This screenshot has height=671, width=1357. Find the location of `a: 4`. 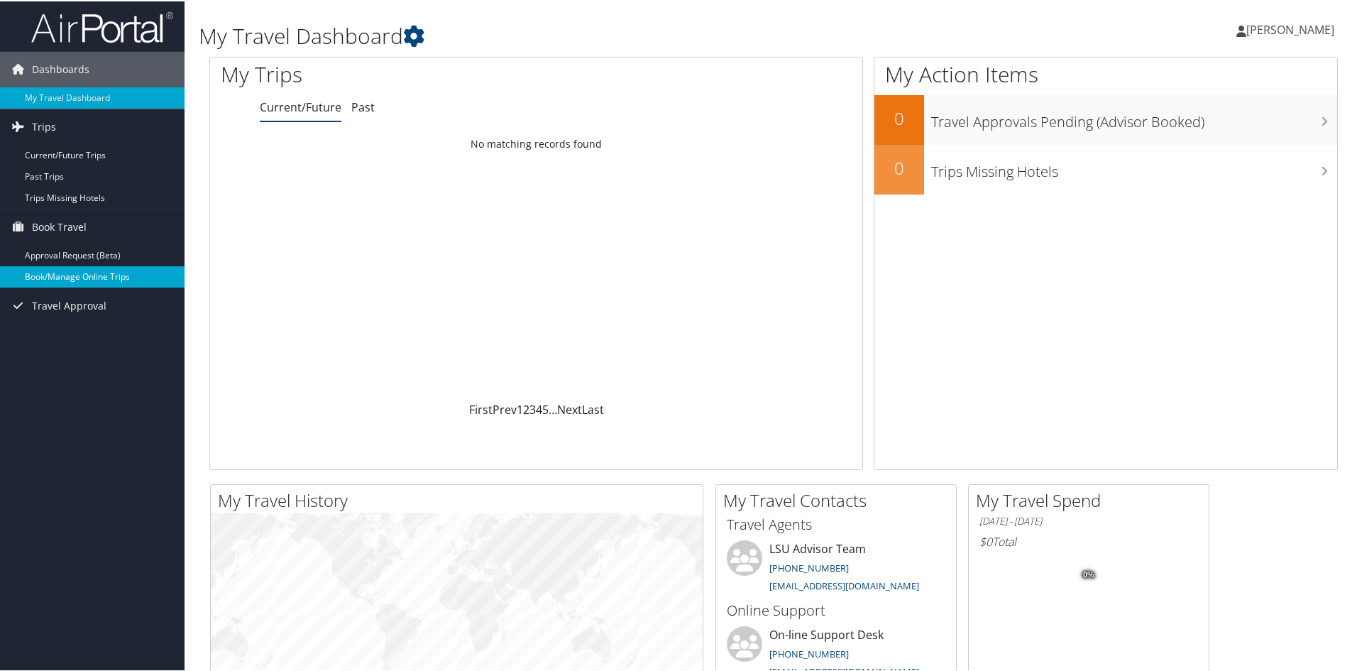

a: 4 is located at coordinates (539, 408).